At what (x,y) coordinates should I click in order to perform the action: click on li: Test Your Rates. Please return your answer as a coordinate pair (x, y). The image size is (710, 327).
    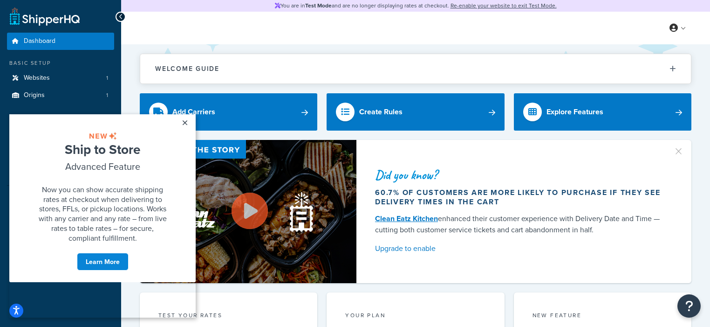
    Looking at the image, I should click on (61, 211).